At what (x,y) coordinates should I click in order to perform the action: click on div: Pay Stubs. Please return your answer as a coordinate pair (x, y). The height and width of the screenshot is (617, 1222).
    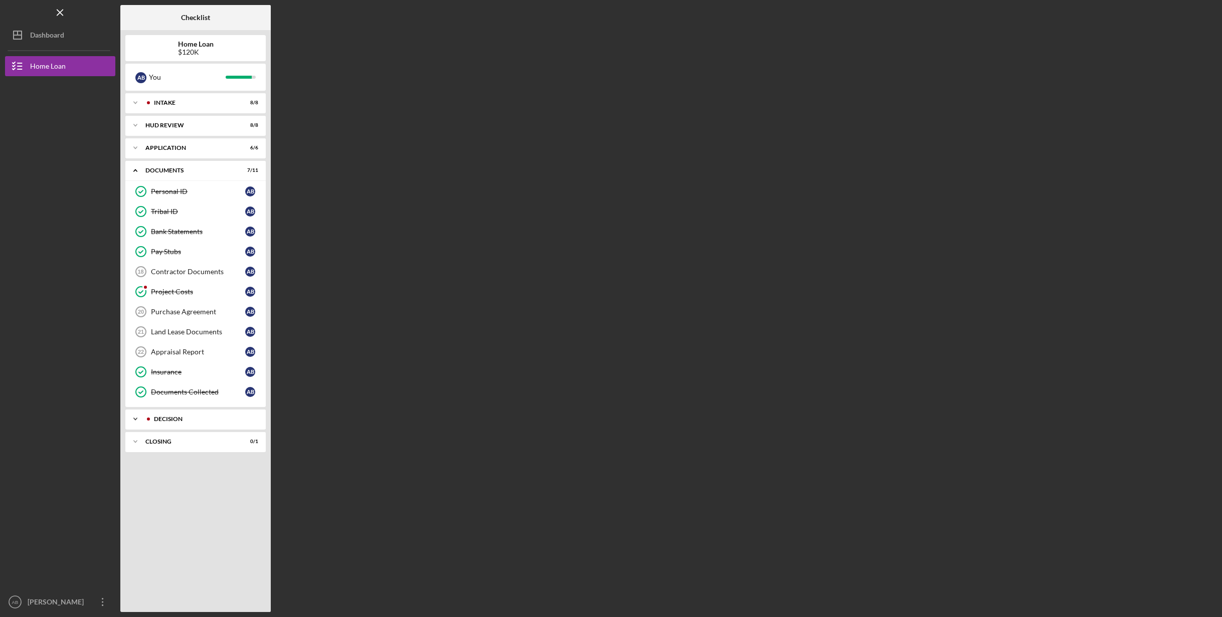
    Looking at the image, I should click on (198, 252).